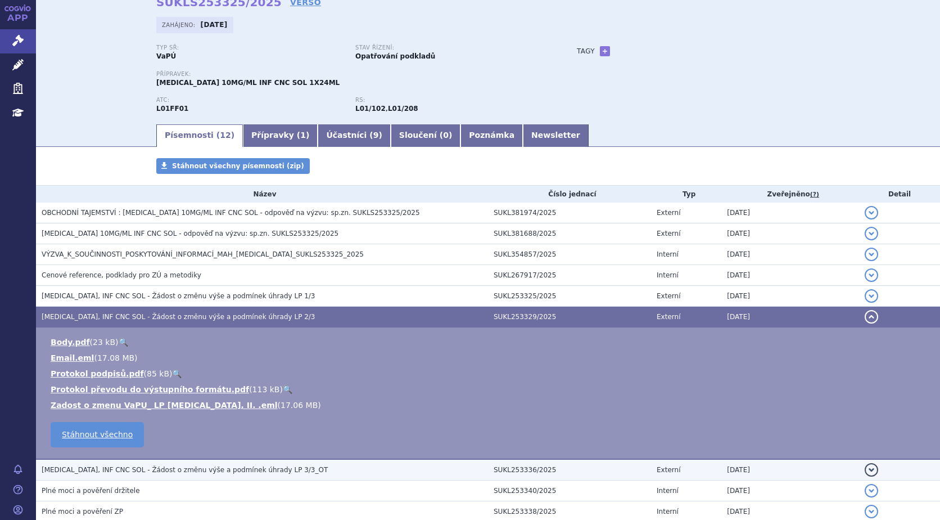 This screenshot has height=520, width=940. I want to click on th: Číslo jednací, so click(570, 194).